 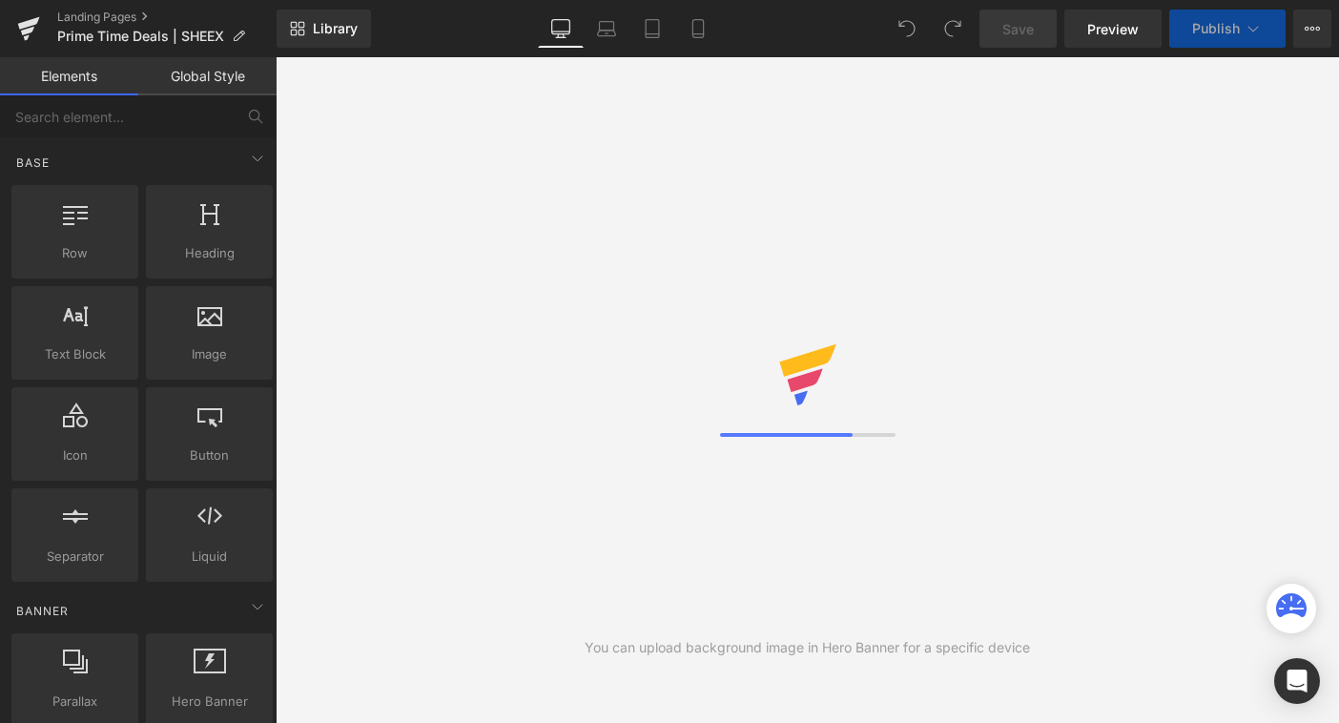 What do you see at coordinates (209, 455) in the screenshot?
I see `span: Button` at bounding box center [209, 455].